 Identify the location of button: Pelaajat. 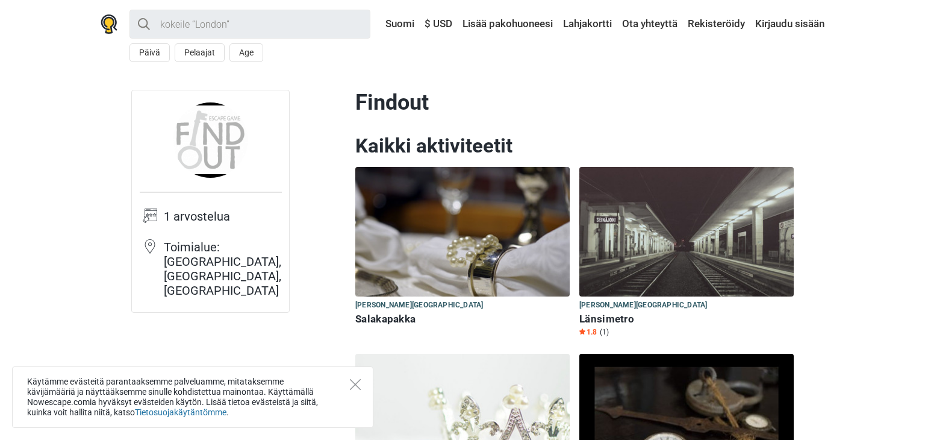
(199, 52).